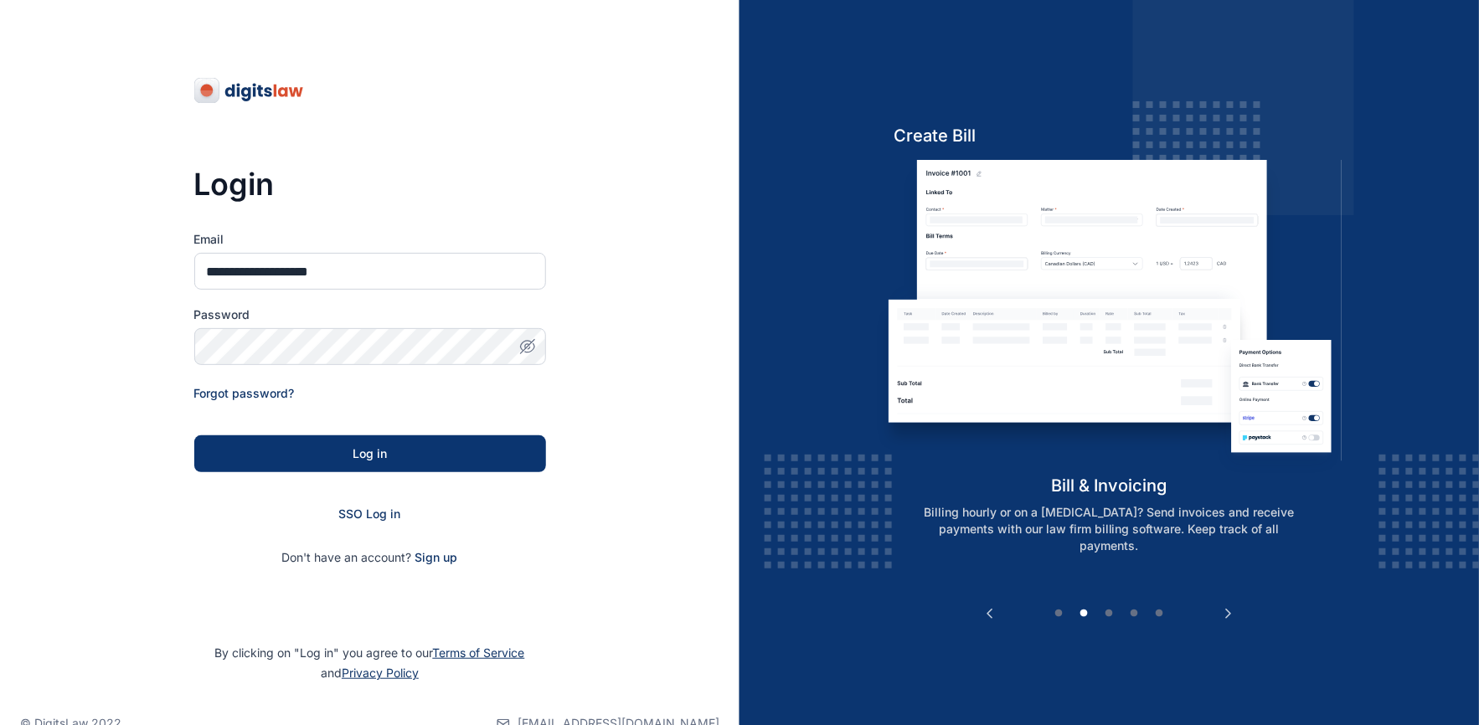 Image resolution: width=1479 pixels, height=725 pixels. Describe the element at coordinates (380, 672) in the screenshot. I see `a: Privacy Policy` at that location.